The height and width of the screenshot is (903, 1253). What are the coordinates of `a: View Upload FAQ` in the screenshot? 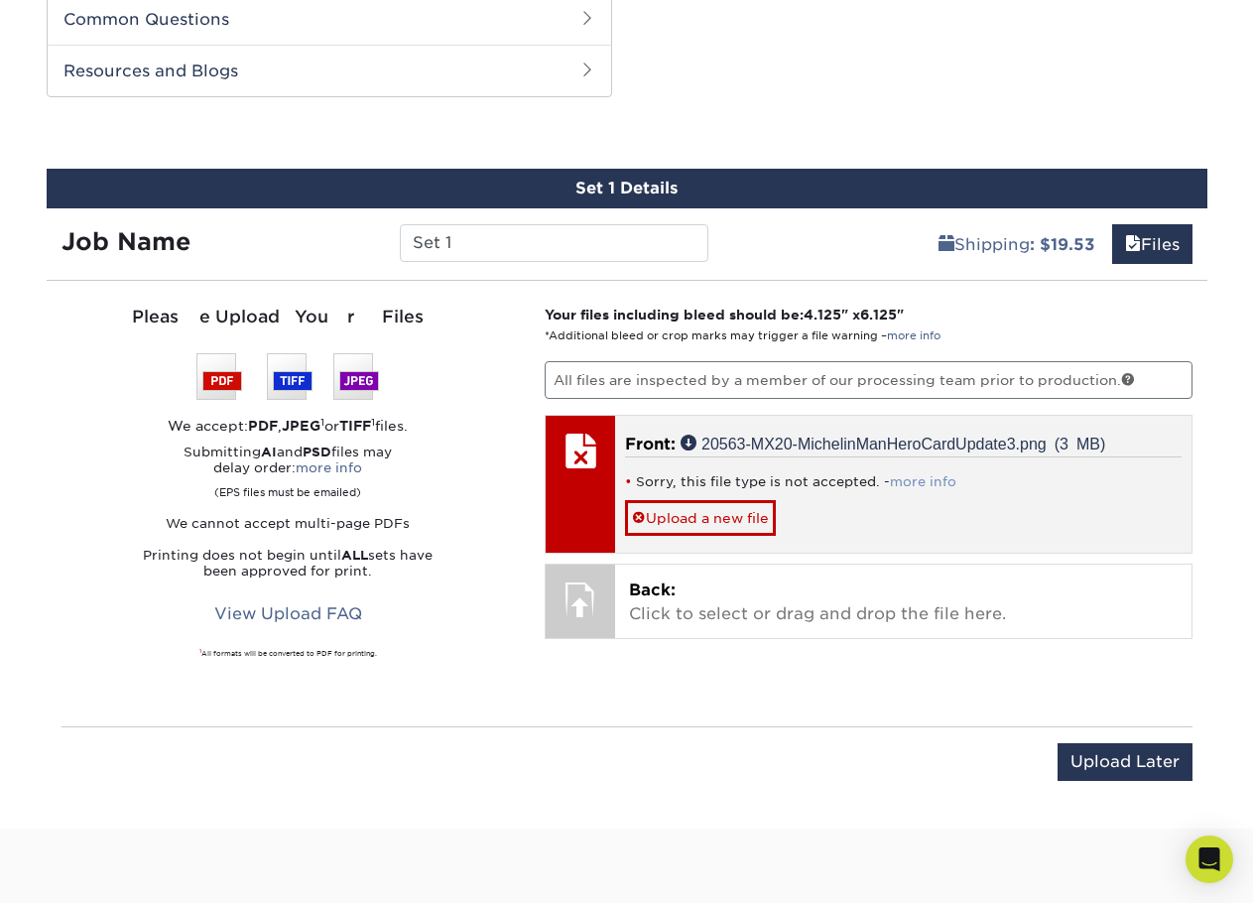 It's located at (288, 614).